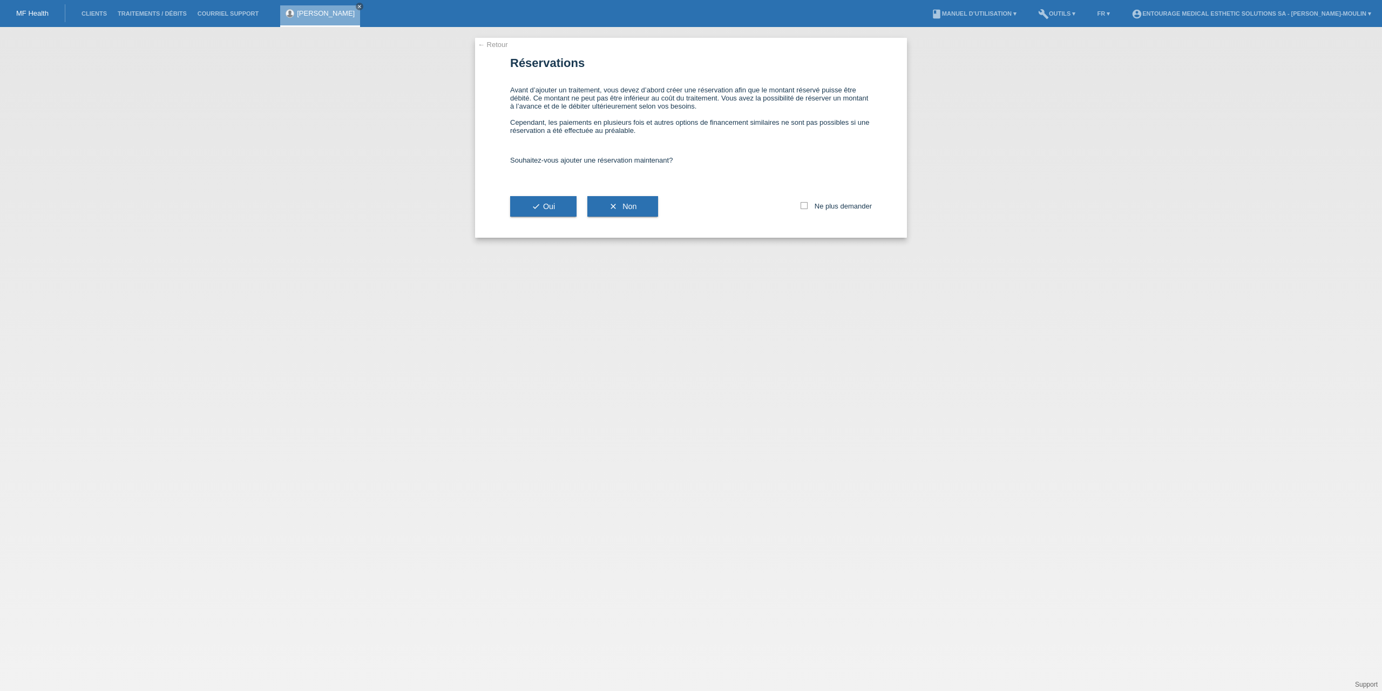 The image size is (1382, 691). I want to click on button: checkOui, so click(543, 206).